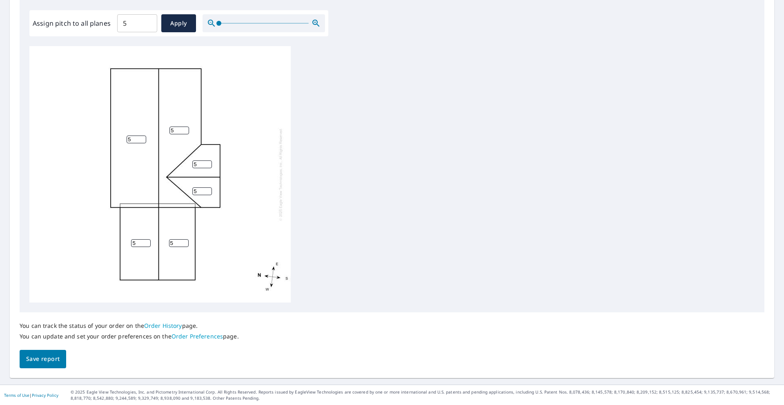 Image resolution: width=784 pixels, height=405 pixels. I want to click on p: You can update and set your order preferences on the page., so click(129, 337).